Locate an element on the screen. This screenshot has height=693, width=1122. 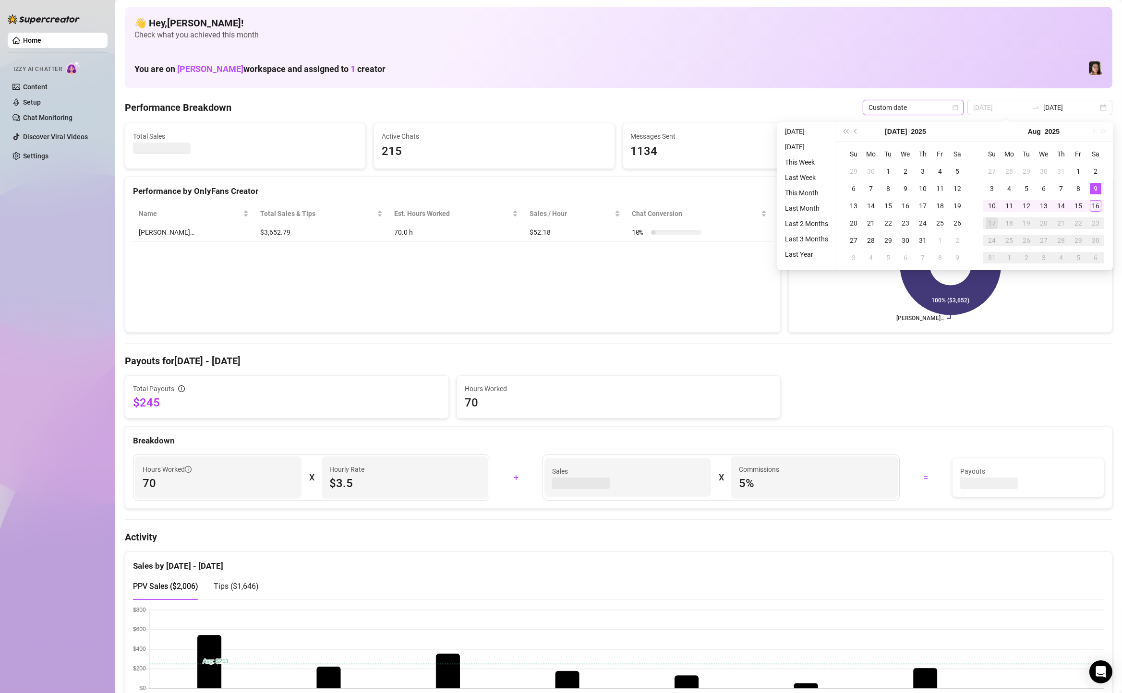
th: Tu is located at coordinates (888, 154).